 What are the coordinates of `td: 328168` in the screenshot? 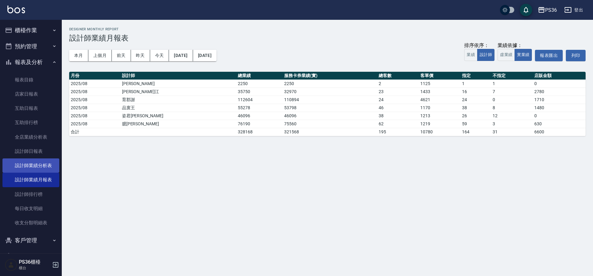 It's located at (260, 132).